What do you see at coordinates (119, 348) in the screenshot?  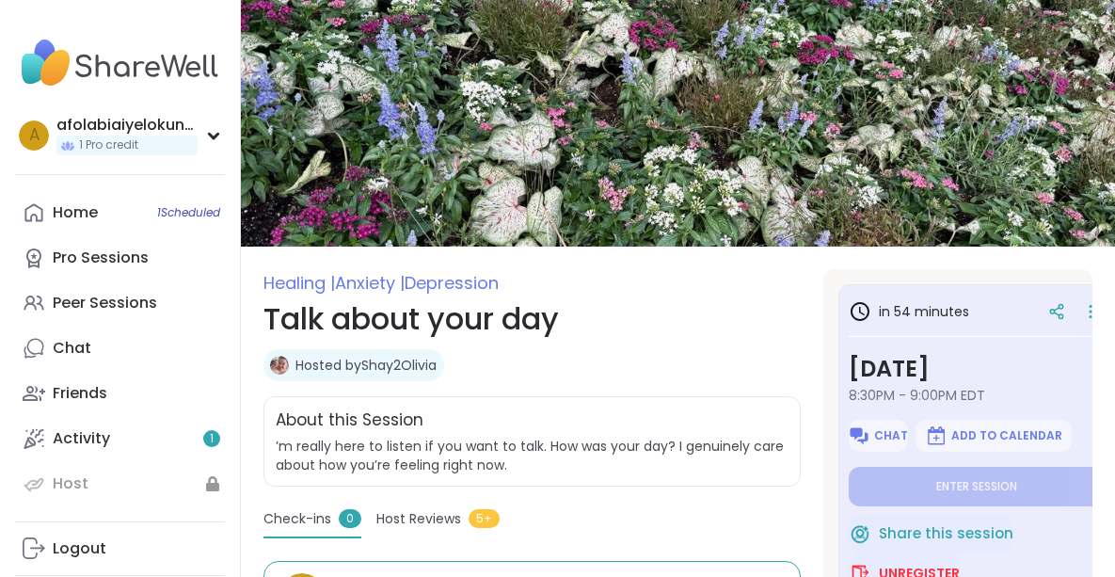 I see `a: Chat` at bounding box center [119, 348].